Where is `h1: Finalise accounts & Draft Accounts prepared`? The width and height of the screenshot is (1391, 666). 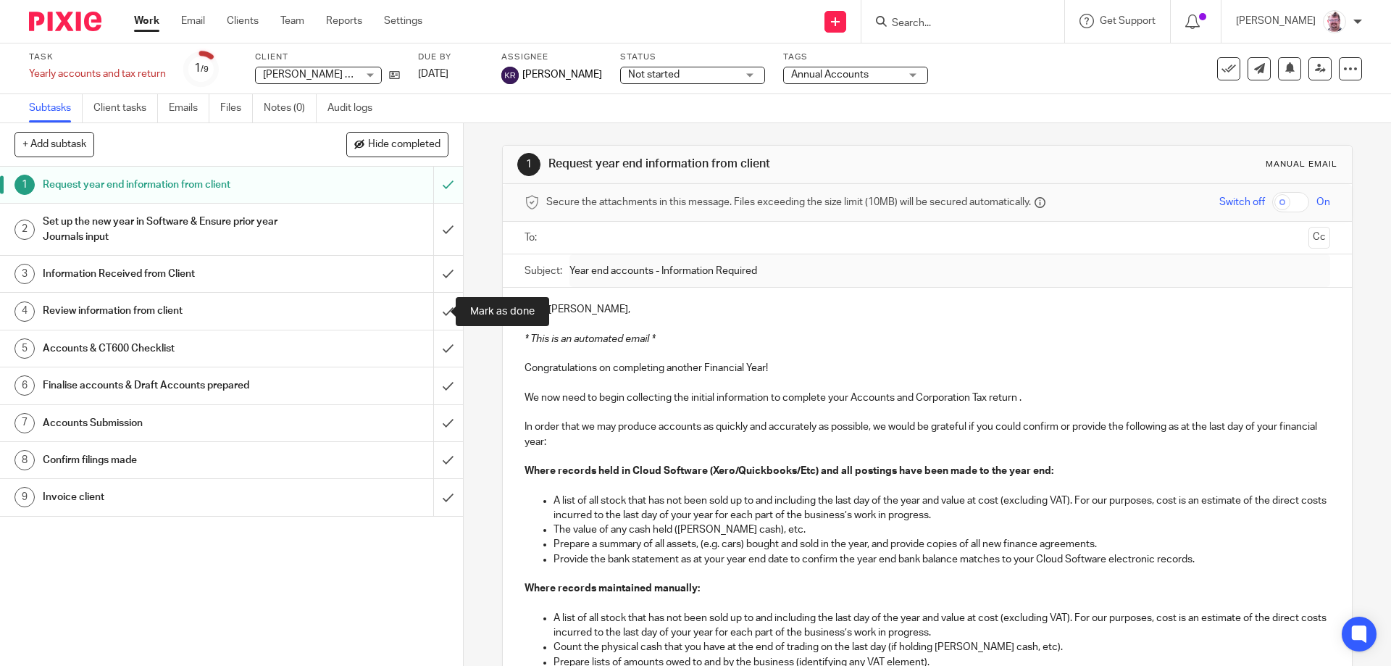
h1: Finalise accounts & Draft Accounts prepared is located at coordinates (168, 386).